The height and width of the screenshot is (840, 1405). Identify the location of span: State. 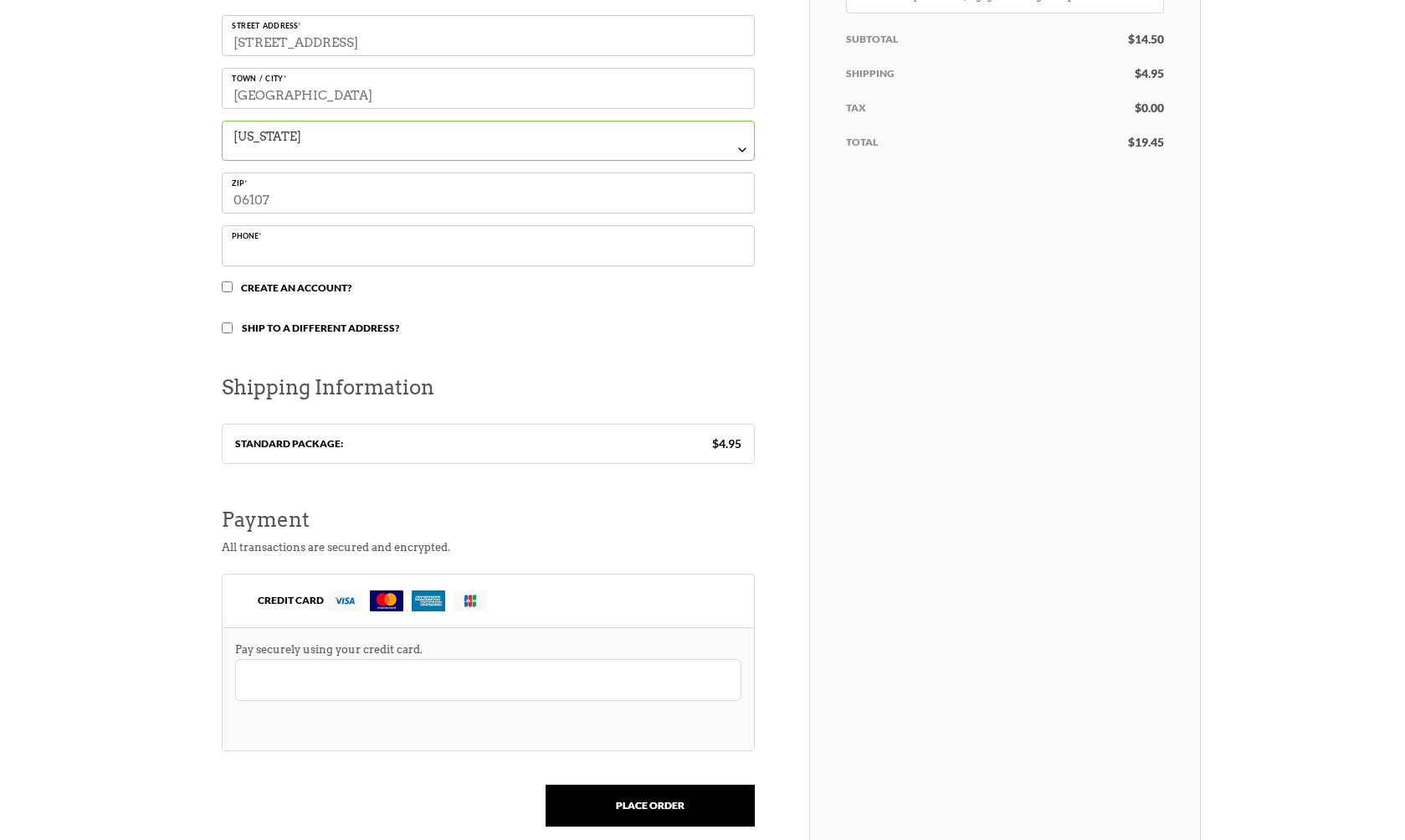
(488, 141).